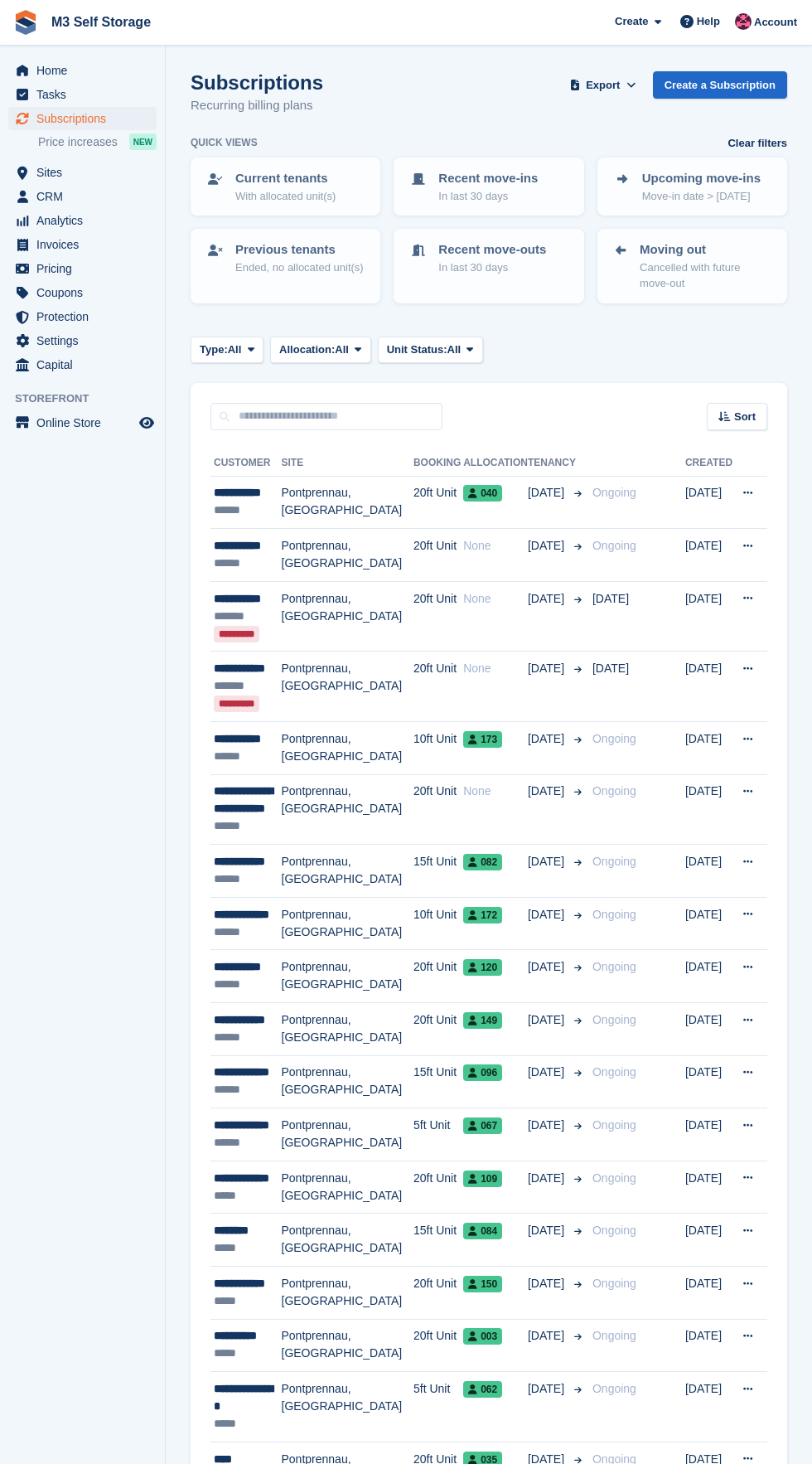  I want to click on span: Allocation:, so click(307, 350).